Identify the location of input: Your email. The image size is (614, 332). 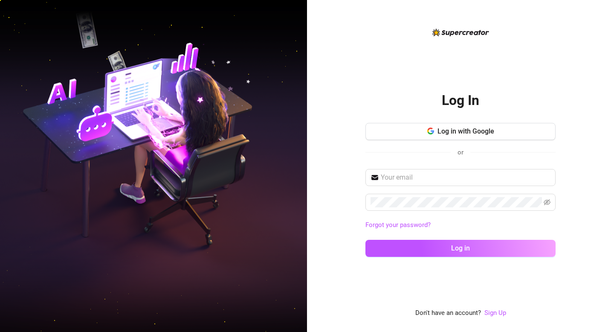
(466, 177).